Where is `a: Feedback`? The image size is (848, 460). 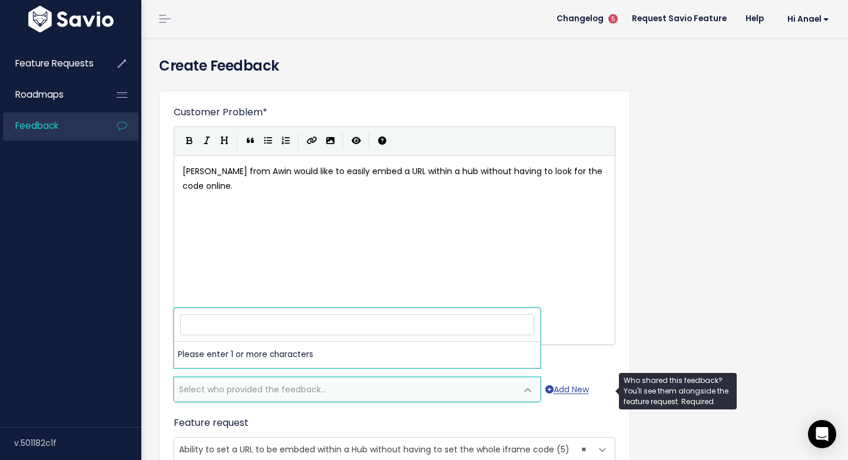 a: Feedback is located at coordinates (50, 126).